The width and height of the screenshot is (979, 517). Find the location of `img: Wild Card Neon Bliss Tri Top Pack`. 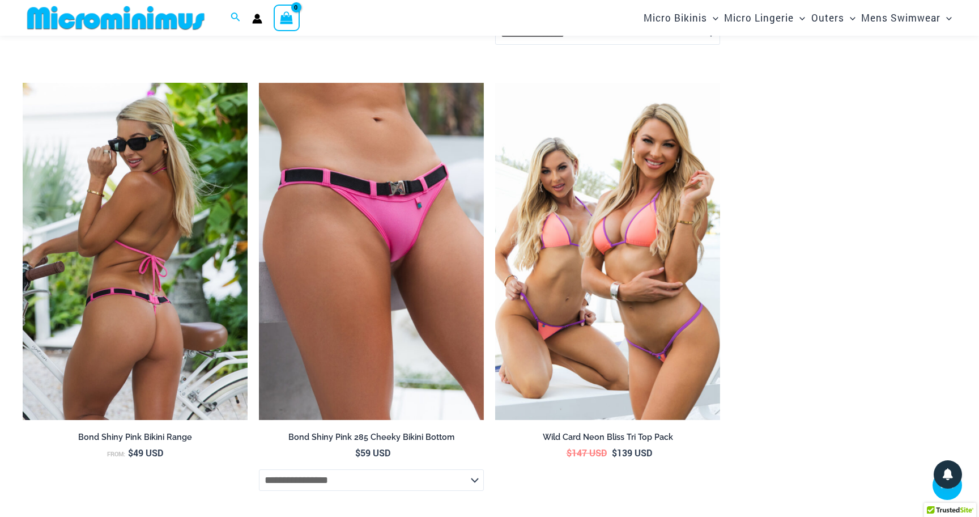

img: Wild Card Neon Bliss Tri Top Pack is located at coordinates (608, 252).